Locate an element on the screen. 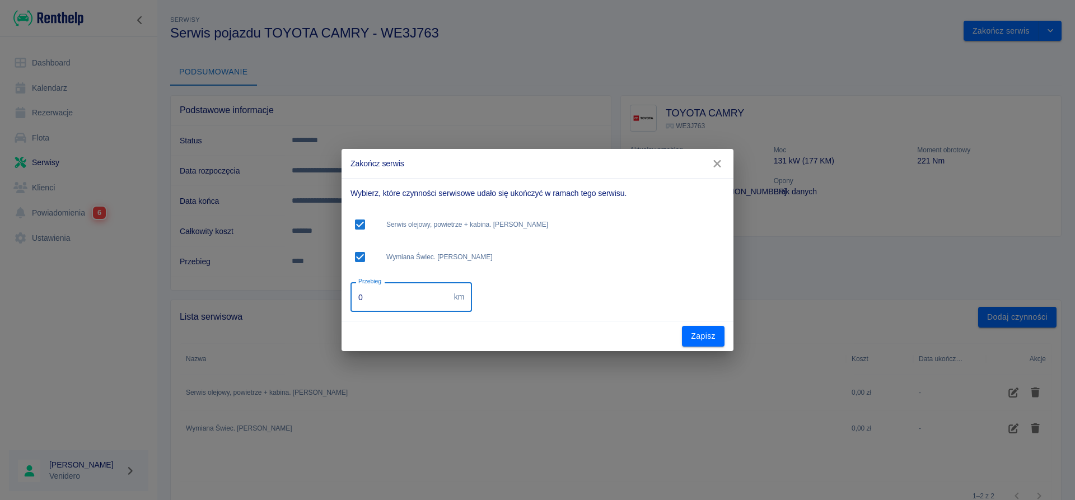 Image resolution: width=1075 pixels, height=500 pixels. p: Wybierz, które czynności serwisowe udało się ukończyć w ramach tego serwisu. is located at coordinates (537, 193).